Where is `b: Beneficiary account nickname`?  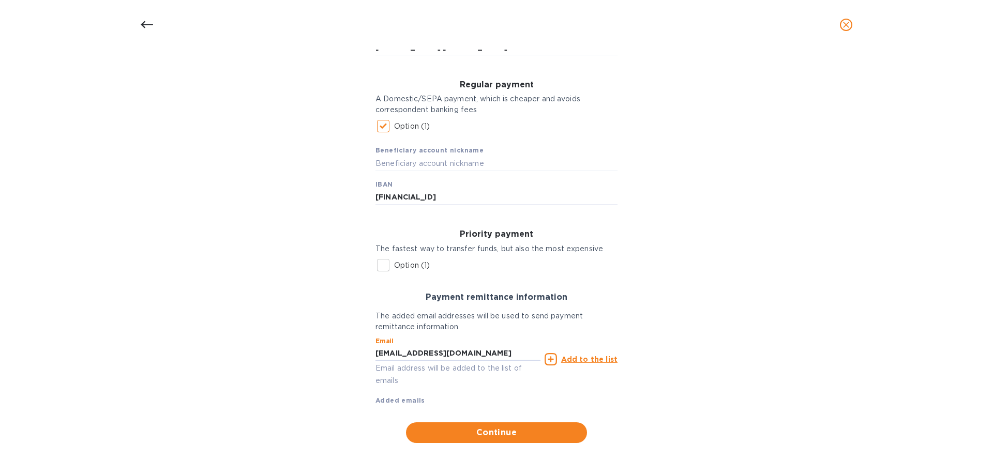 b: Beneficiary account nickname is located at coordinates (429, 150).